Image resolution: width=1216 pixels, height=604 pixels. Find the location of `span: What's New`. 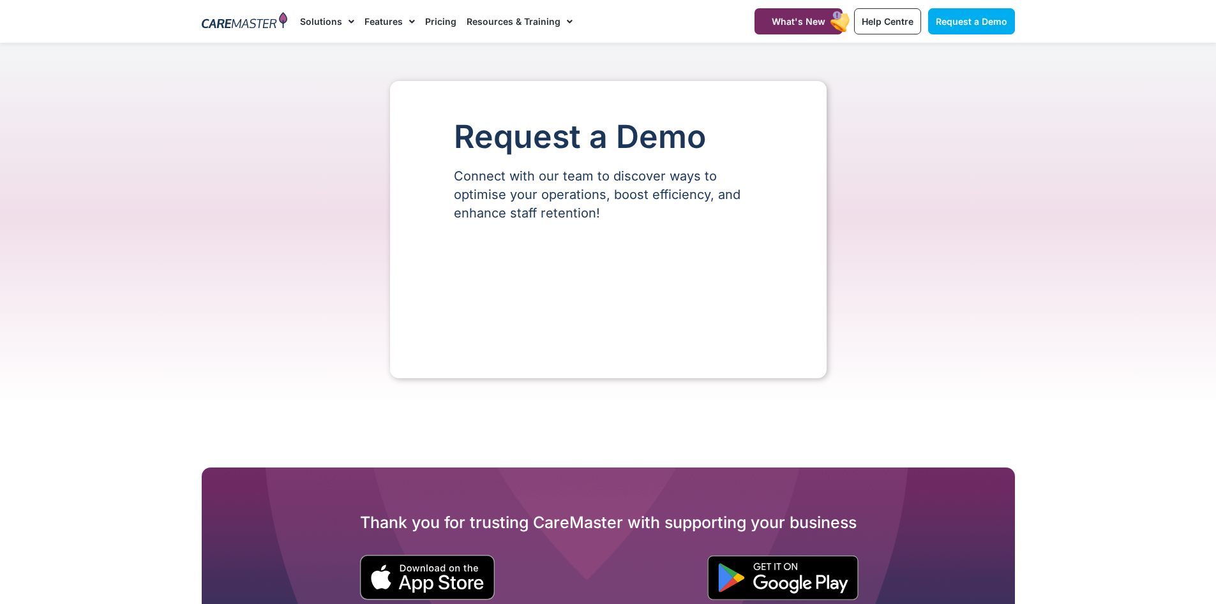

span: What's New is located at coordinates (798, 21).